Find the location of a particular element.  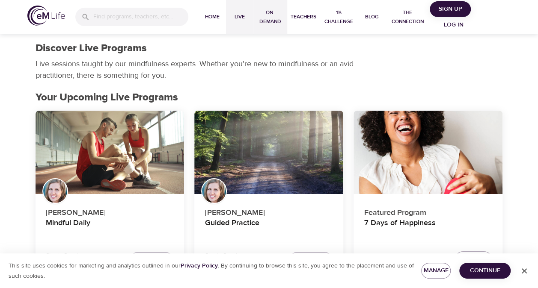

span: On-Demand is located at coordinates (270, 17).